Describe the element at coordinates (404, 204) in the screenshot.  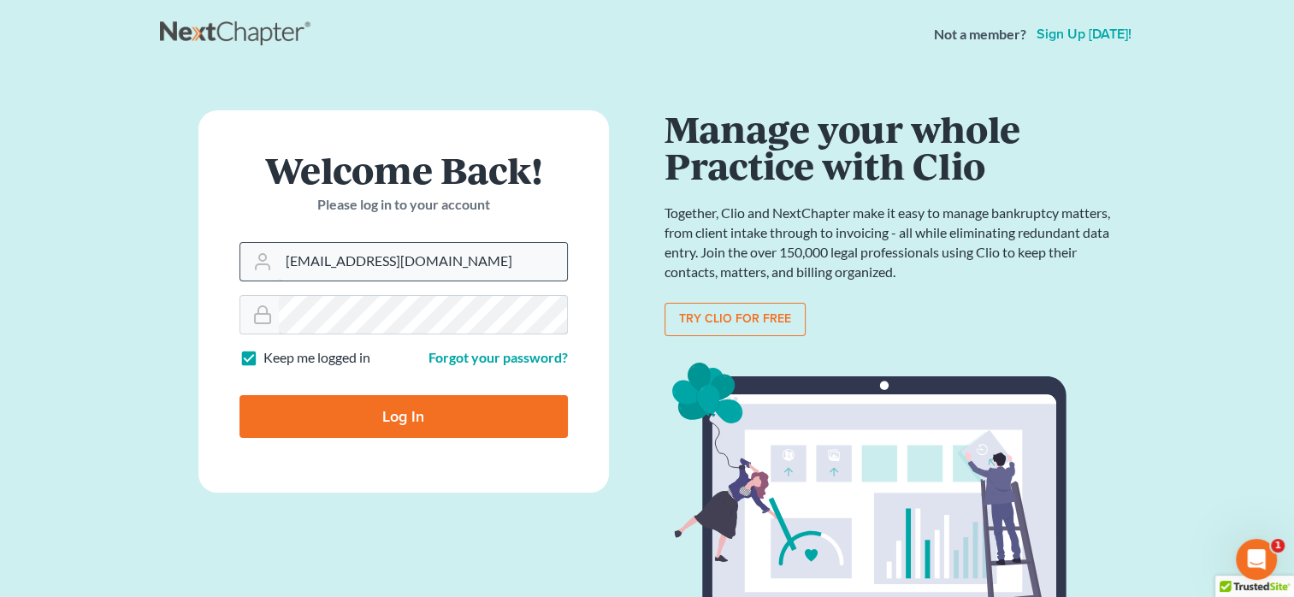
I see `p: Please log in to your account` at that location.